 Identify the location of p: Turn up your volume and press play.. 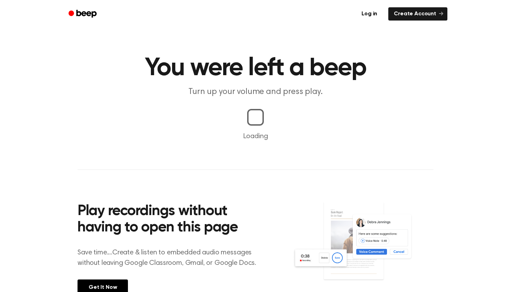
(256, 92).